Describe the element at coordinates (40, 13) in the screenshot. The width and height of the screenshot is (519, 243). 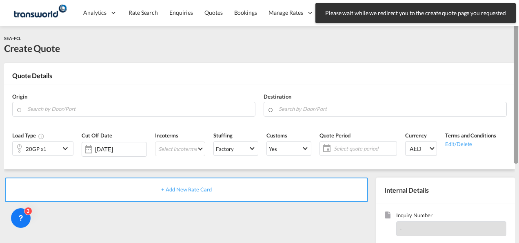
I see `img: f753ae806dec11f0841701cdfdf085c0.png` at that location.